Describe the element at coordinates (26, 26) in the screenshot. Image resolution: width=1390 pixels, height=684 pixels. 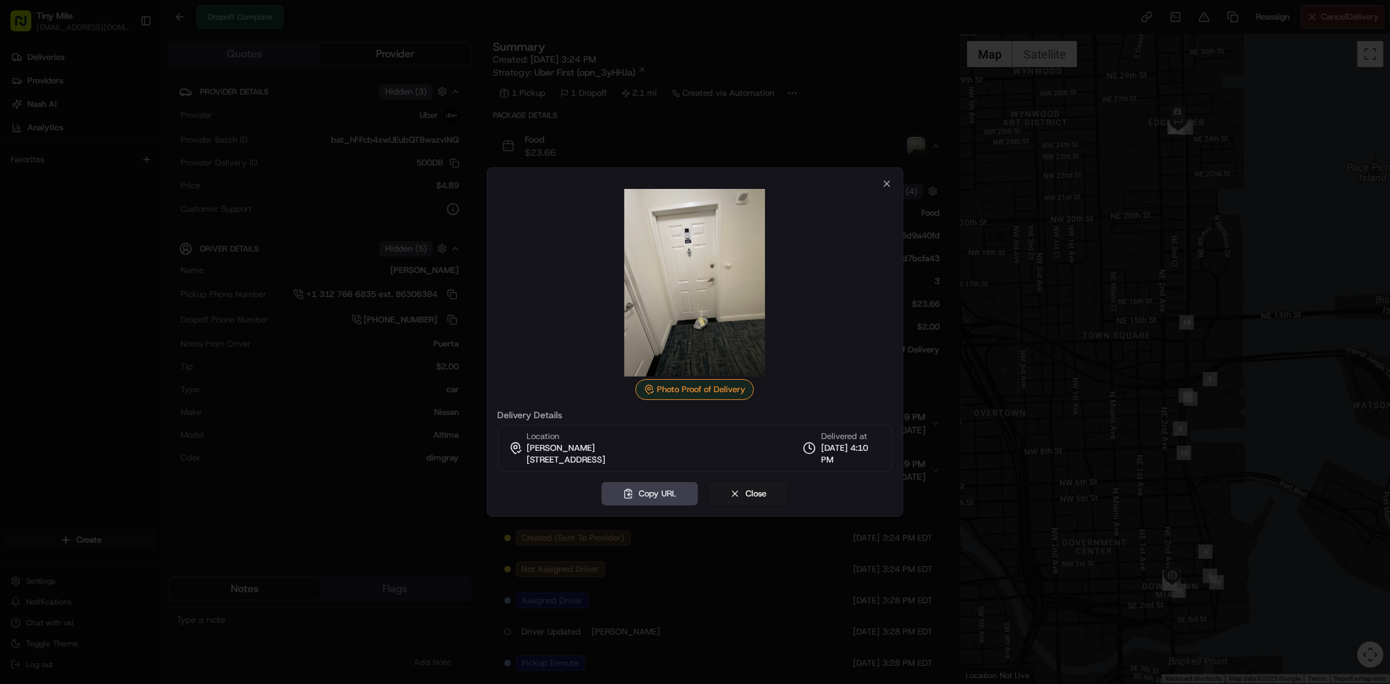
I see `img: Nash` at that location.